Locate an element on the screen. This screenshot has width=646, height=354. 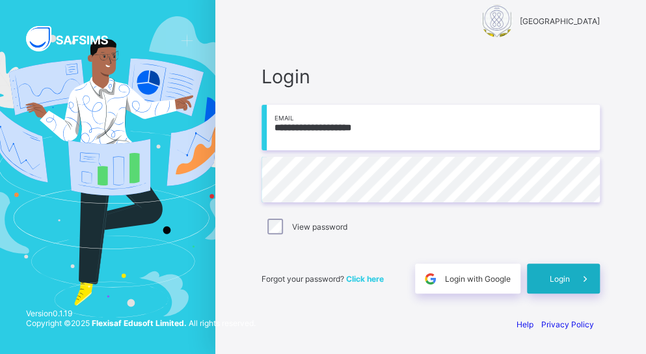
img: google.396cfc9801f0270233282035f929180a.svg is located at coordinates (430, 279).